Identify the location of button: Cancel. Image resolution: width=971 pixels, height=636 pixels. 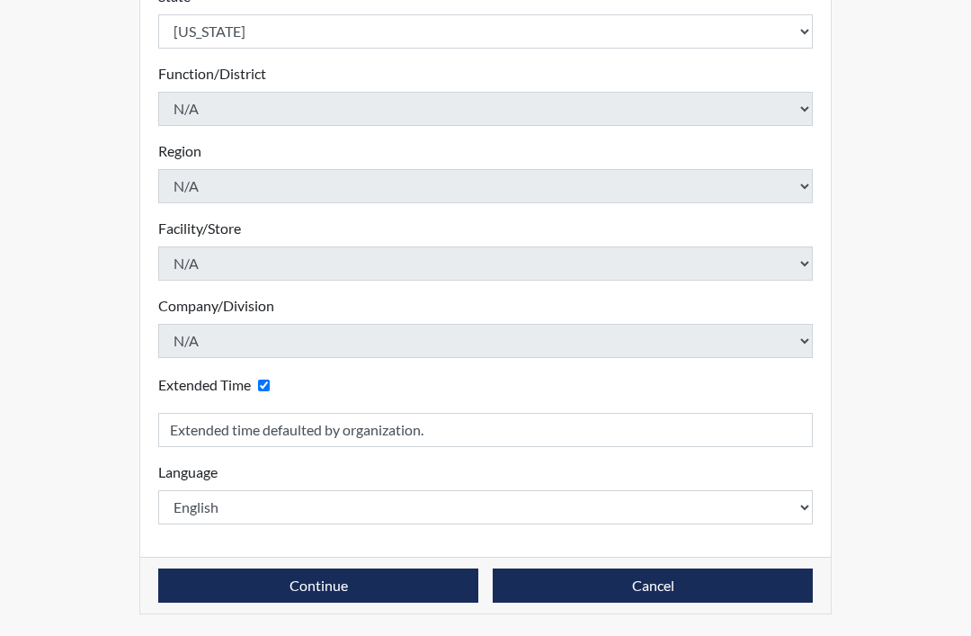
(653, 585).